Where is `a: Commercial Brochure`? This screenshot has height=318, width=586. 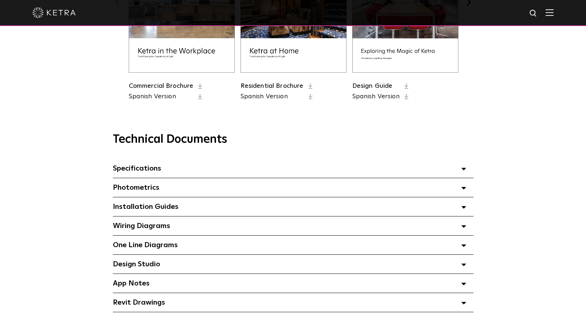 a: Commercial Brochure is located at coordinates (161, 86).